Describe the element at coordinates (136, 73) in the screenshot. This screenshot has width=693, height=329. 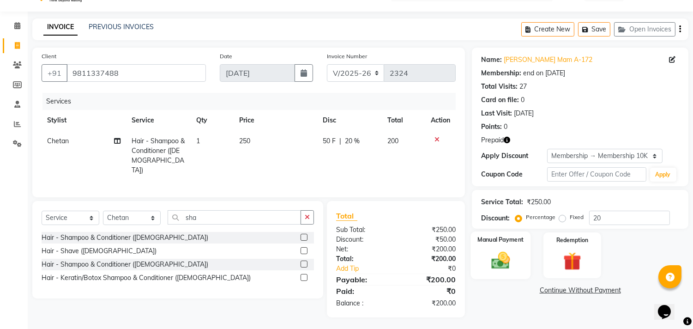
I see `input: Search by Name/Mobile/Email/Code` at that location.